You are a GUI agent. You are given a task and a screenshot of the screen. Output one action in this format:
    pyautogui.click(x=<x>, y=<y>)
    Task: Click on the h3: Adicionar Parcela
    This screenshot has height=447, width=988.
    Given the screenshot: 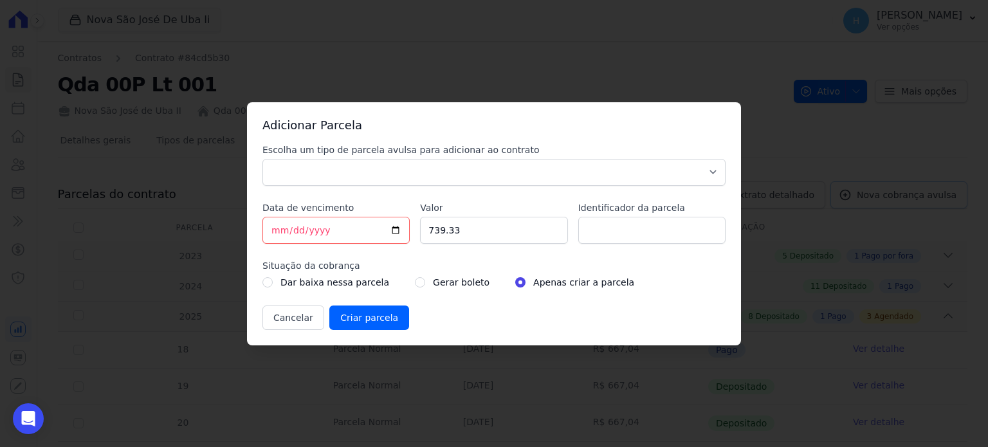 What is the action you would take?
    pyautogui.click(x=494, y=125)
    